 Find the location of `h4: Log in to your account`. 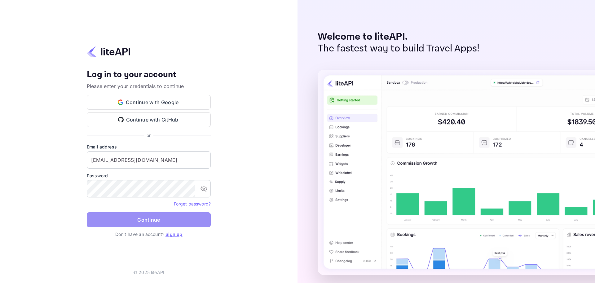

h4: Log in to your account is located at coordinates (149, 75).